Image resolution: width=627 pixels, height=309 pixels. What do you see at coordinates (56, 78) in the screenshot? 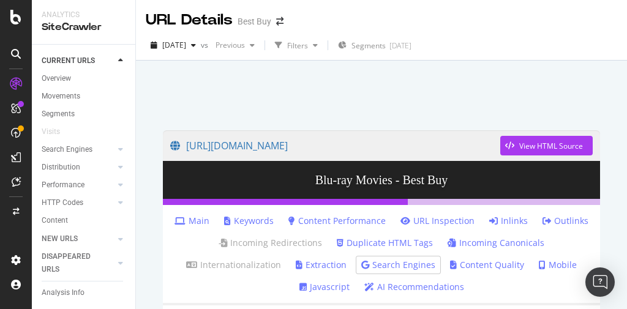
I see `div: Overview` at bounding box center [56, 78].